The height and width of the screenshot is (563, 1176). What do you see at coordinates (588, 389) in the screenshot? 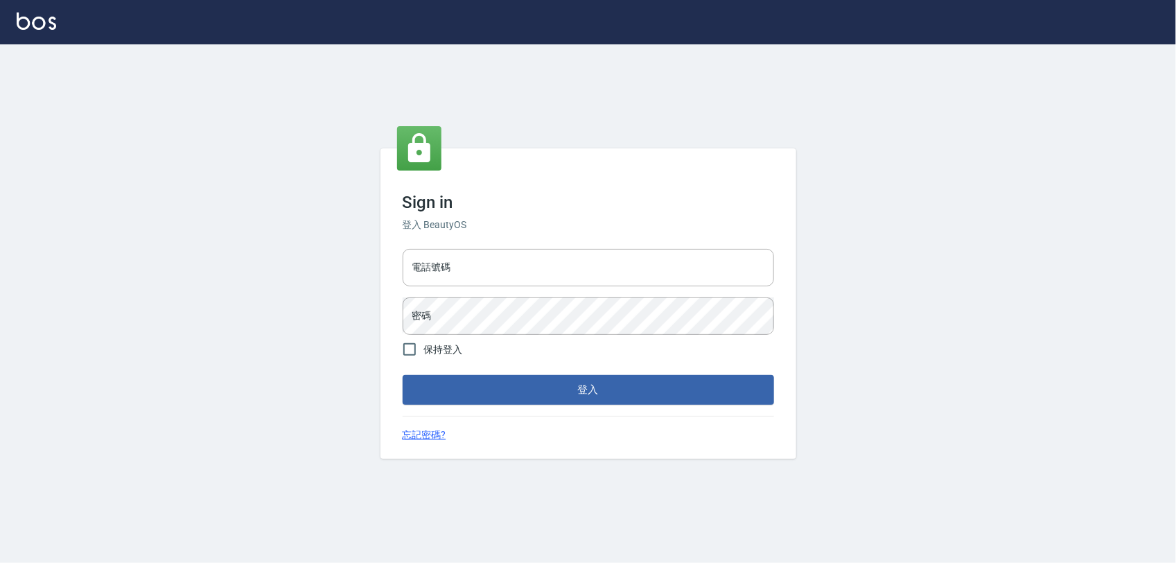
I see `button: 登入` at bounding box center [588, 389].